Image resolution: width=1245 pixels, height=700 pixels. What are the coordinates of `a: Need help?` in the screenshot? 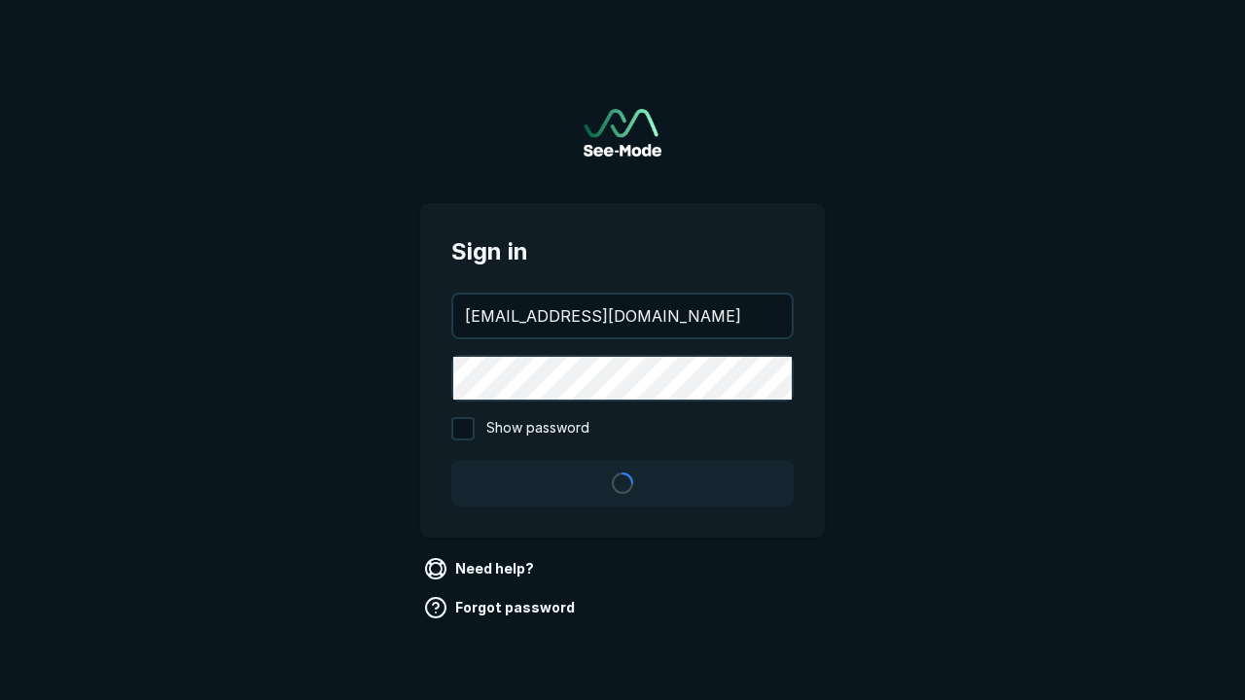 It's located at (480, 569).